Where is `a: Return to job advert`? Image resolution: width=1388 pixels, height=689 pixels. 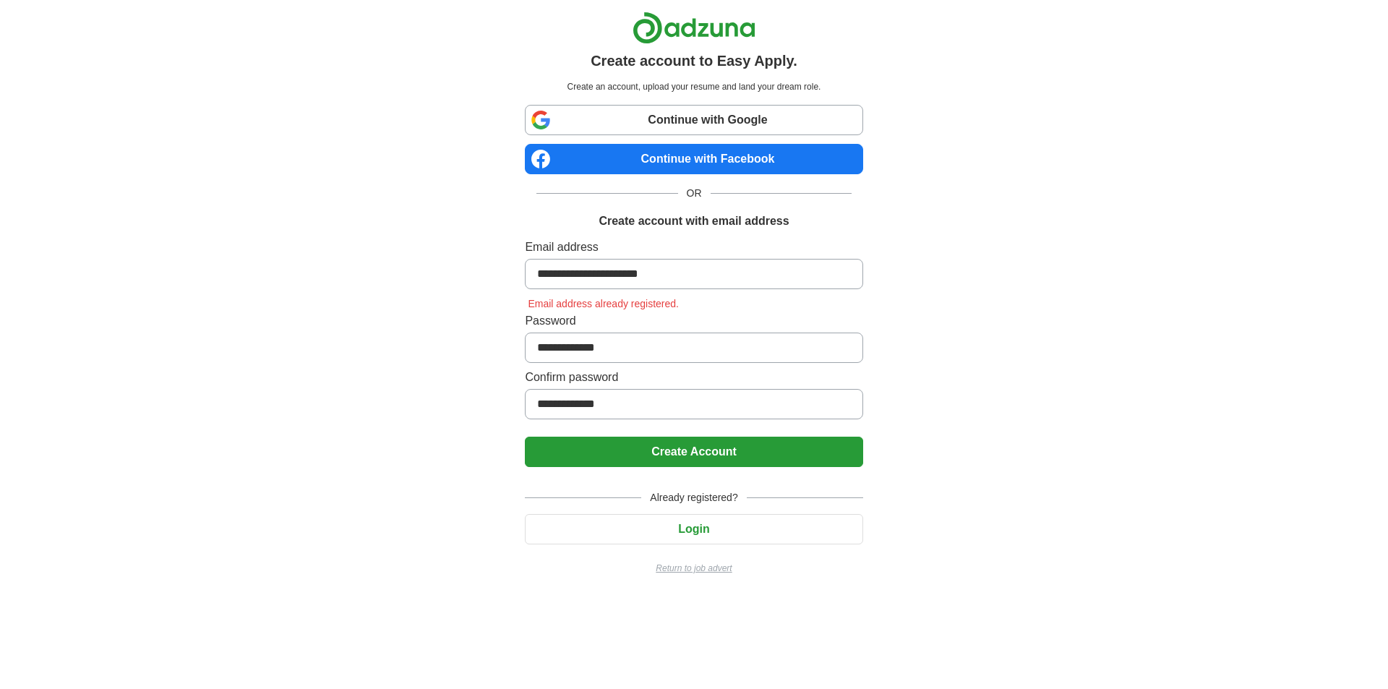
a: Return to job advert is located at coordinates (693, 568).